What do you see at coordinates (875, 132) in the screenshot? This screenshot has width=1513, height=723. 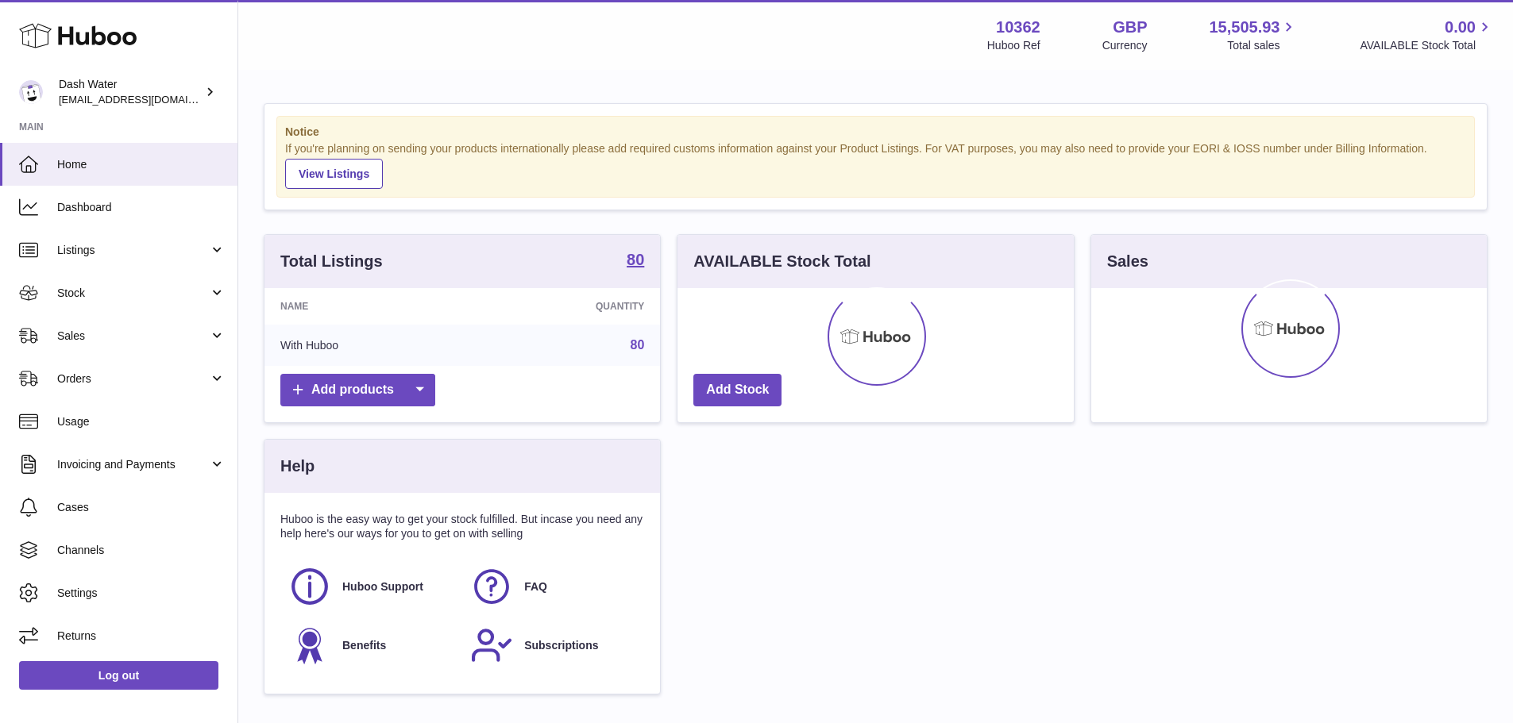 I see `strong: Notice` at bounding box center [875, 132].